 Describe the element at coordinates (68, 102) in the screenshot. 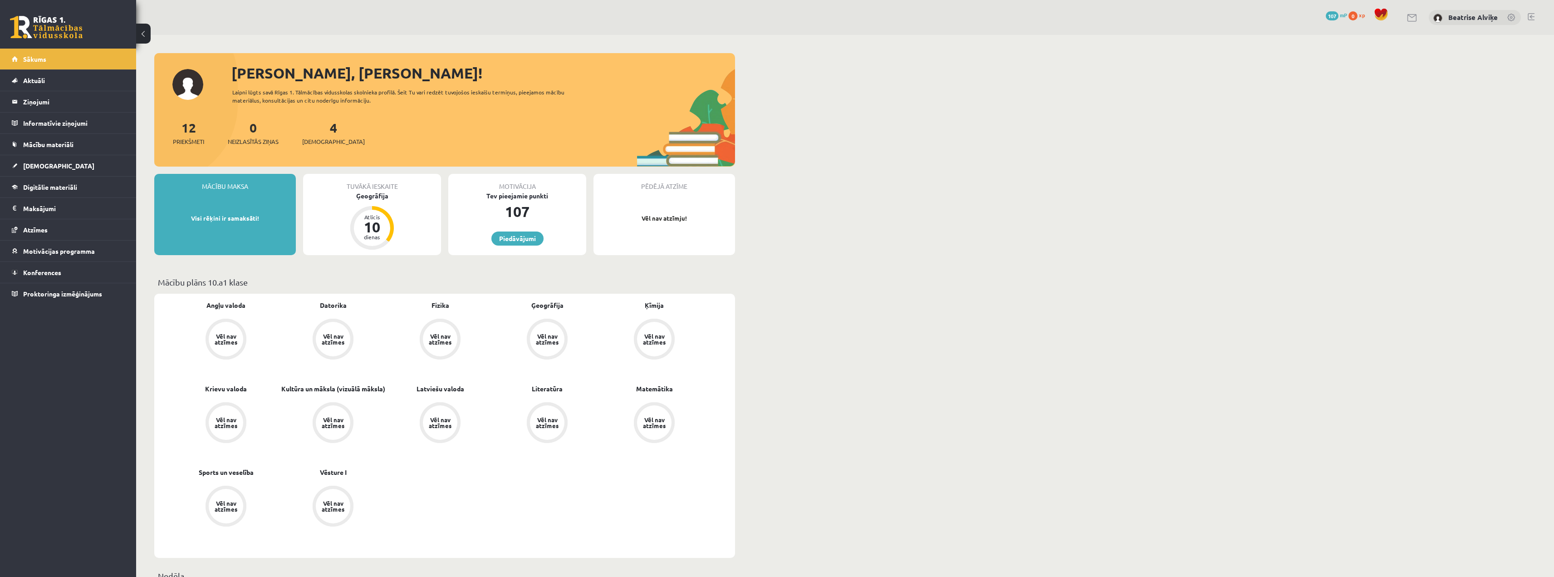

I see `a: Ziņojumi` at that location.